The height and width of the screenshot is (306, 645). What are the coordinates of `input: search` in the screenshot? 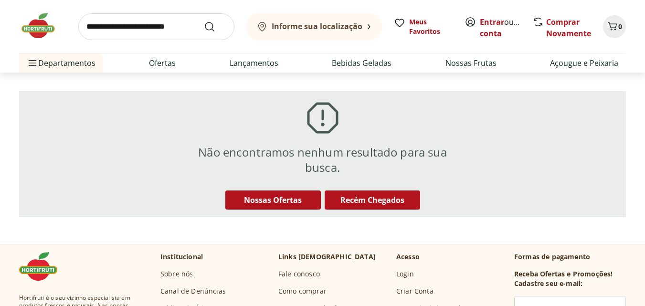 It's located at (156, 27).